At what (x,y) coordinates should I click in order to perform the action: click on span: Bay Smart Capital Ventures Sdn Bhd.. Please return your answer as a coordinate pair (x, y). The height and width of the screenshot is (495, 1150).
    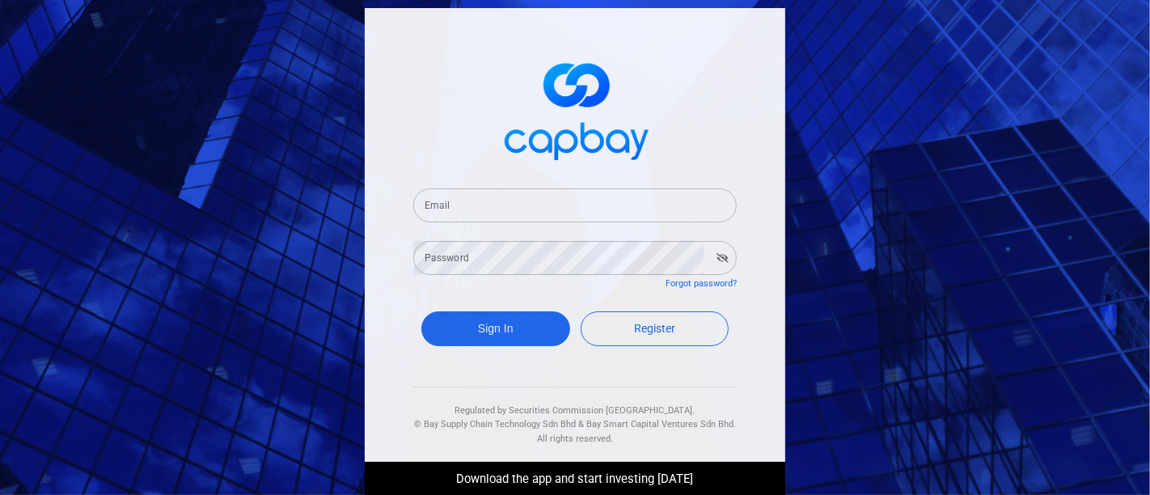
    Looking at the image, I should click on (661, 424).